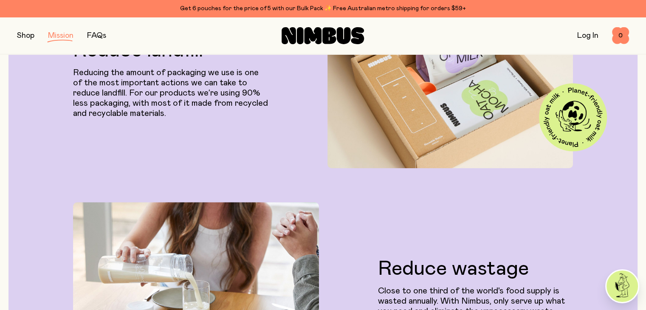  Describe the element at coordinates (621, 36) in the screenshot. I see `span: 0` at that location.